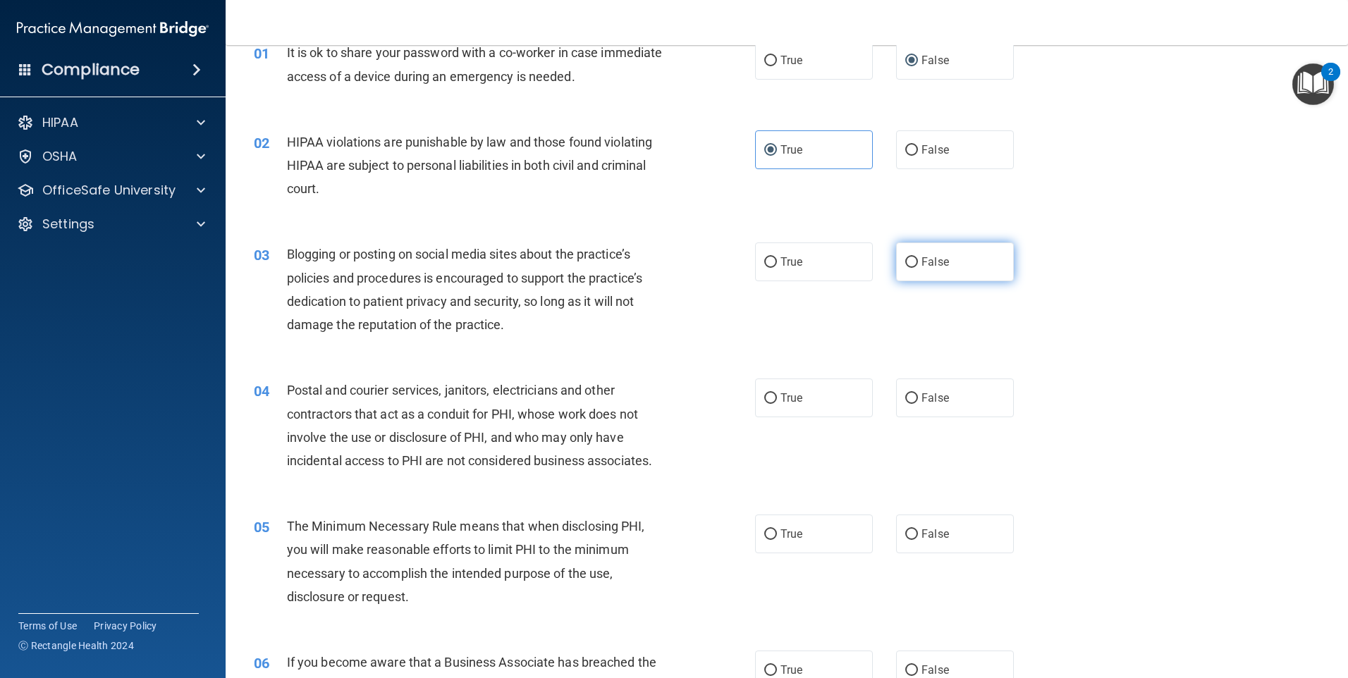 The height and width of the screenshot is (678, 1348). I want to click on span: 03, so click(262, 255).